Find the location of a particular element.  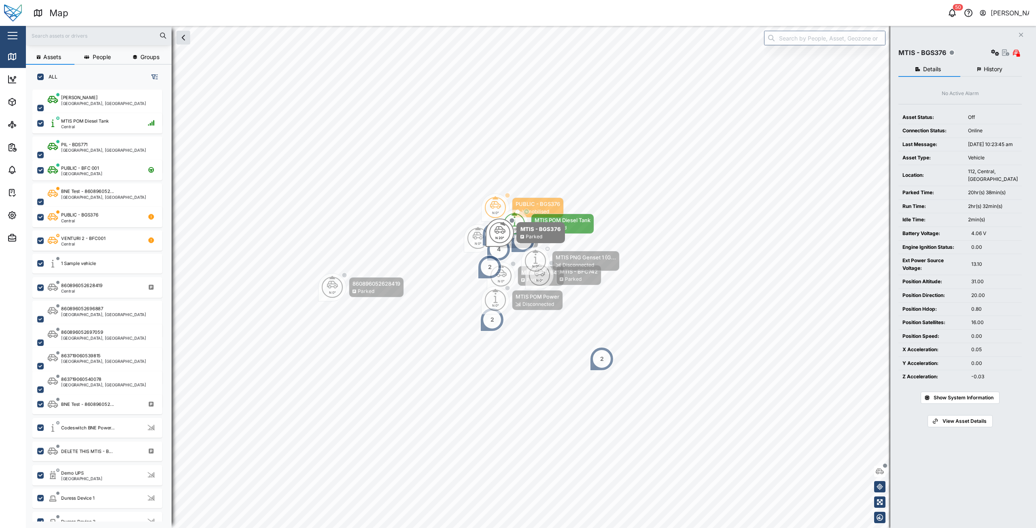

div: Dashboard is located at coordinates (39, 79).